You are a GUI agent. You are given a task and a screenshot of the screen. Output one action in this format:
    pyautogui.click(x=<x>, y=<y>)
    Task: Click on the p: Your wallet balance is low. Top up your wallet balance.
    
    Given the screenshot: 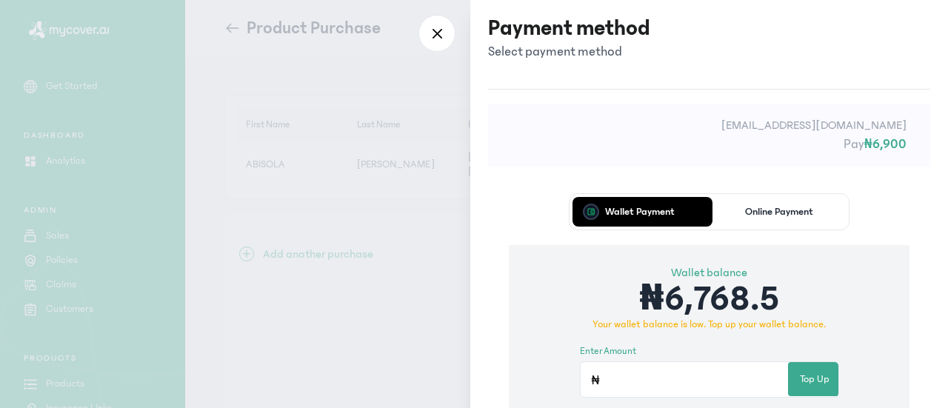 What is the action you would take?
    pyautogui.click(x=710, y=324)
    